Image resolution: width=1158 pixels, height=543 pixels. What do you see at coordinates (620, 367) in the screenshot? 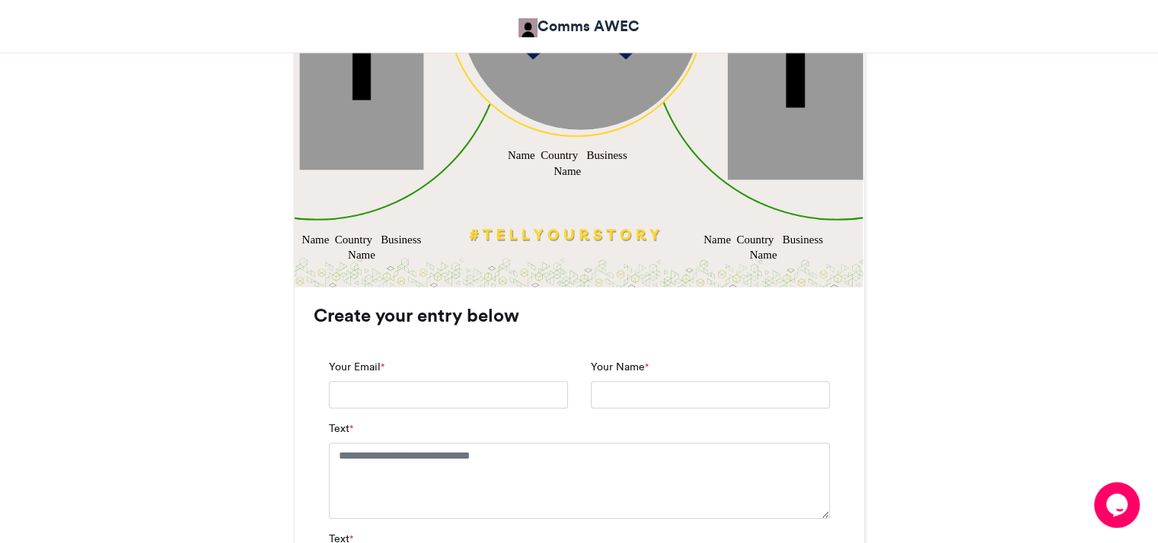
I see `label: Your Name` at bounding box center [620, 367].